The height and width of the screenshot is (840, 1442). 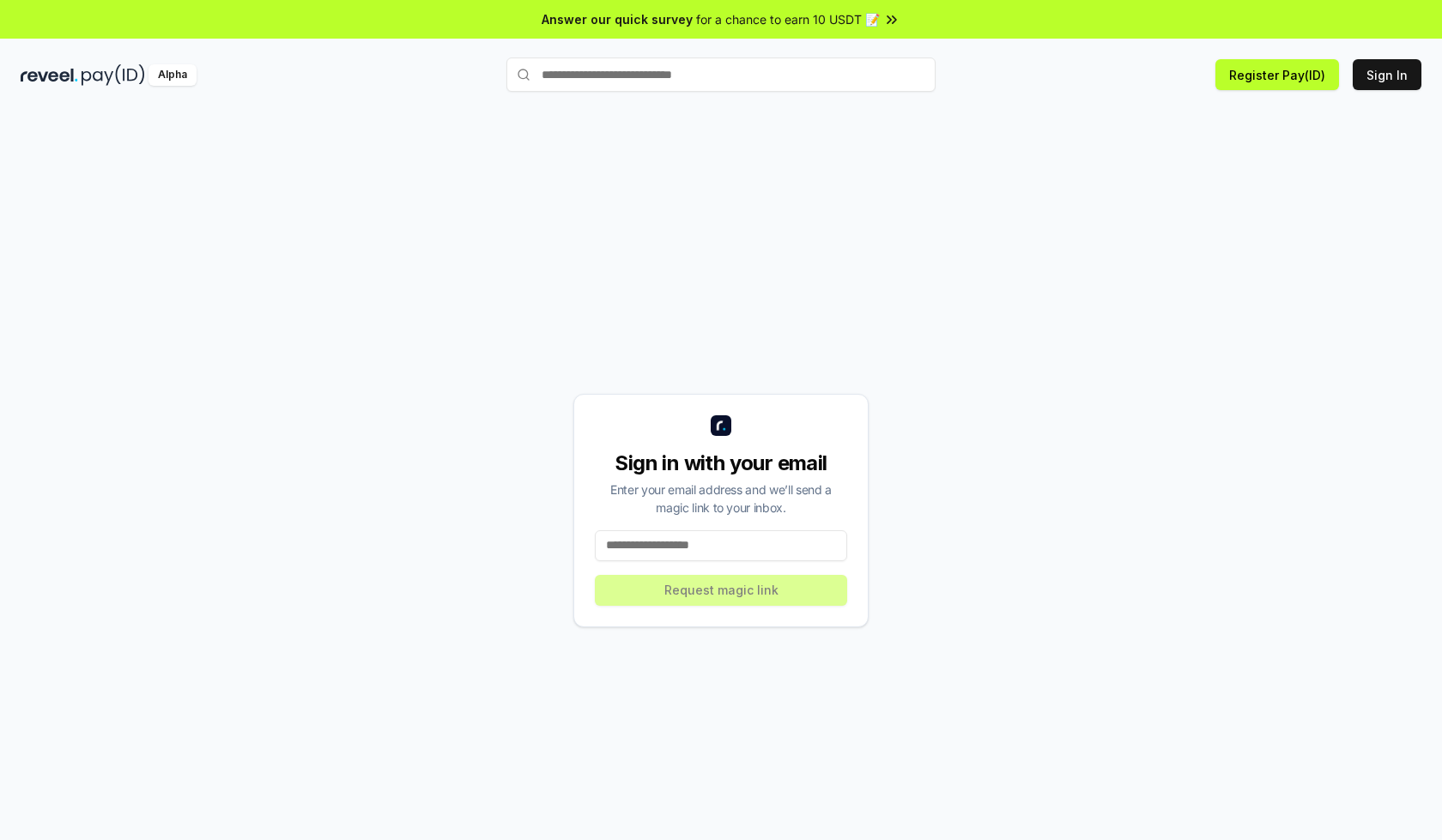 I want to click on div: Sign in with your email, so click(x=721, y=463).